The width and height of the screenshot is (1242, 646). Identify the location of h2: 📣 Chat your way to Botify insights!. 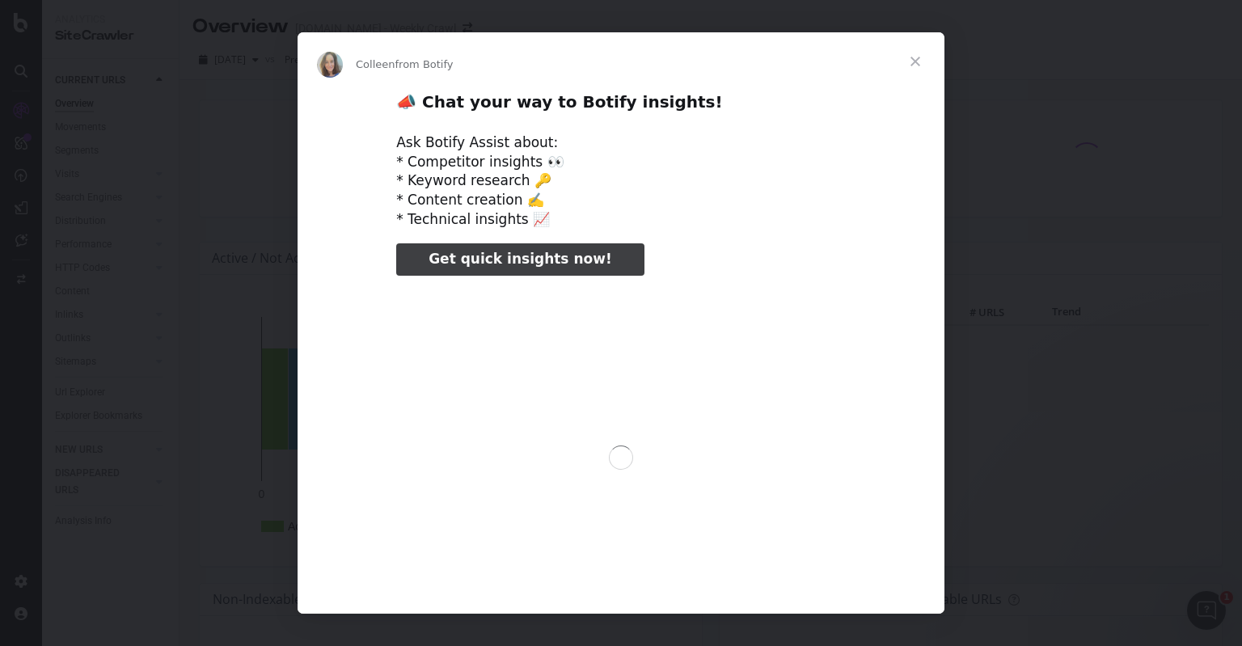
(621, 106).